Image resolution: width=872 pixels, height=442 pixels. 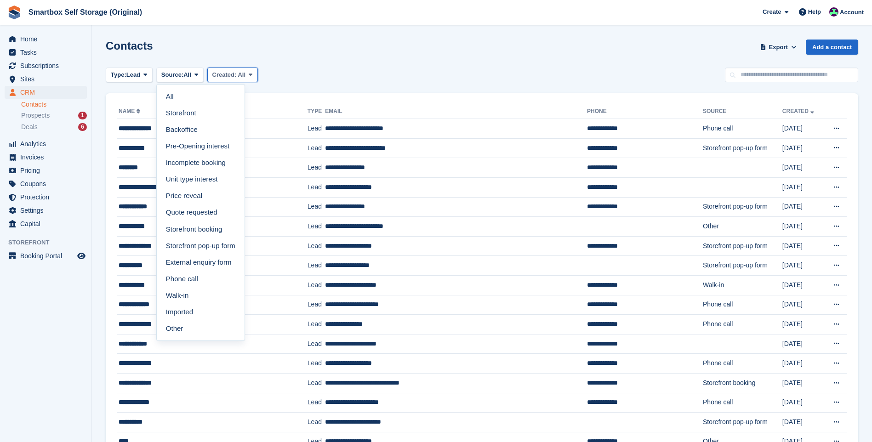 What do you see at coordinates (200, 130) in the screenshot?
I see `a: Backoffice` at bounding box center [200, 130].